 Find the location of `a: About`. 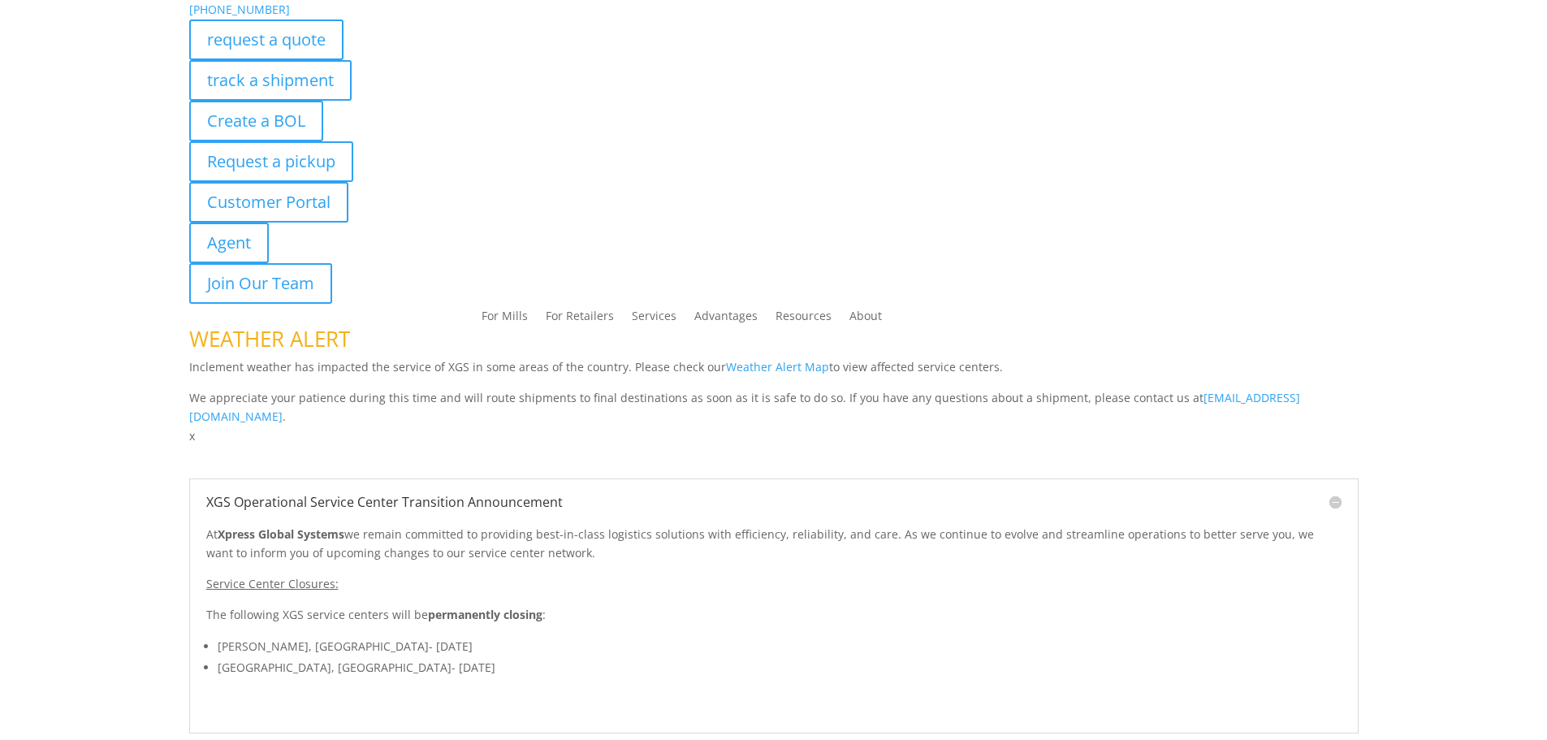

a: About is located at coordinates (866, 319).